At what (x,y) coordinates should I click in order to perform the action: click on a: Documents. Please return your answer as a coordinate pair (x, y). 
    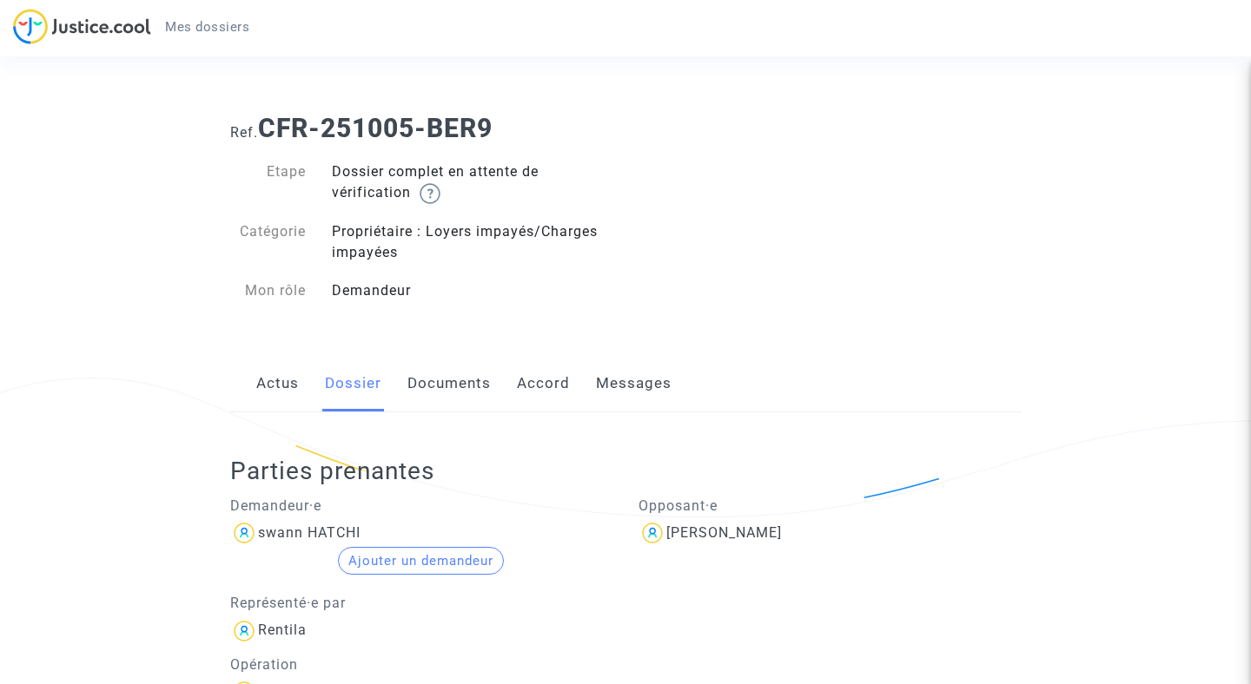
    Looking at the image, I should click on (449, 384).